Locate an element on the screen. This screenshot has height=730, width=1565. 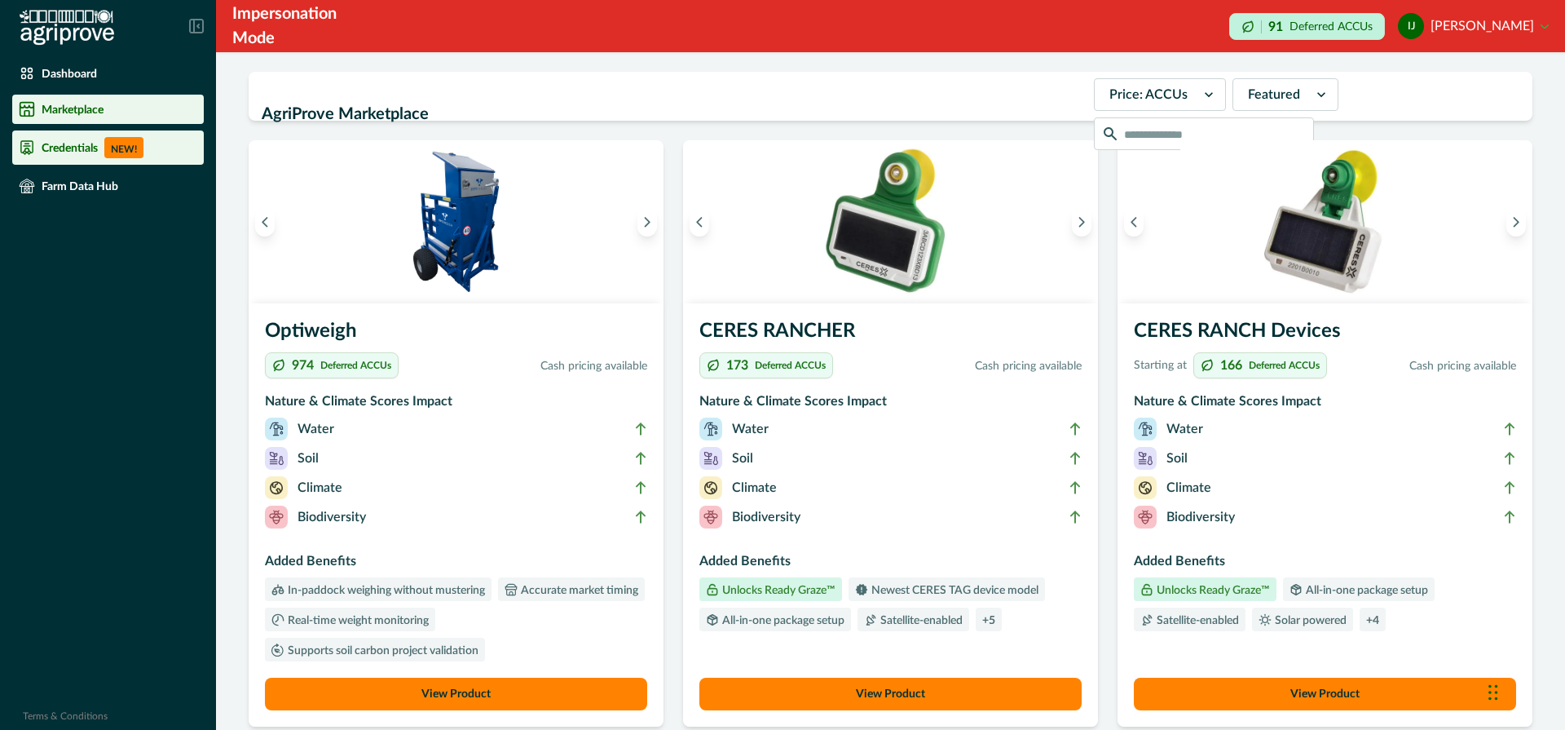
h2: AgriProve Marketplace is located at coordinates (673, 114).